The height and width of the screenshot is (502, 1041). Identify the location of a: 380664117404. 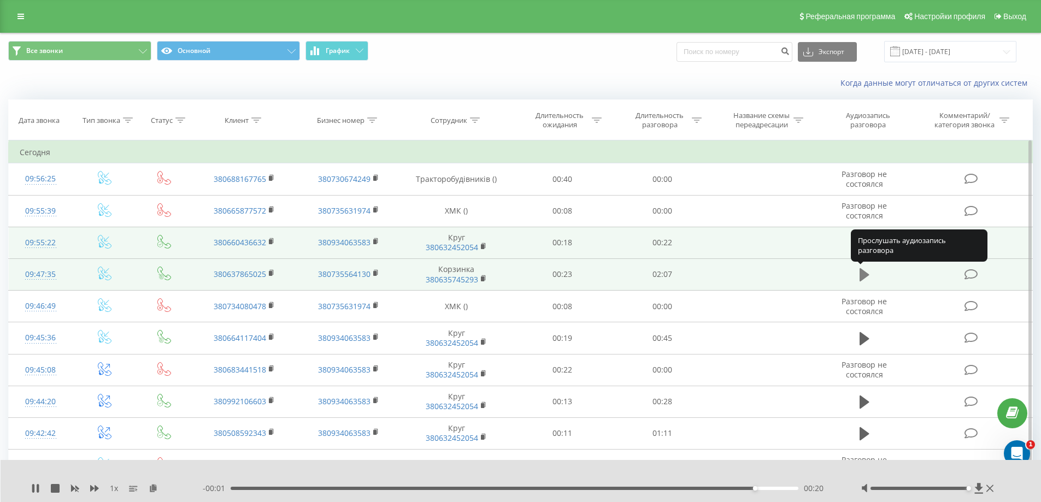
(240, 338).